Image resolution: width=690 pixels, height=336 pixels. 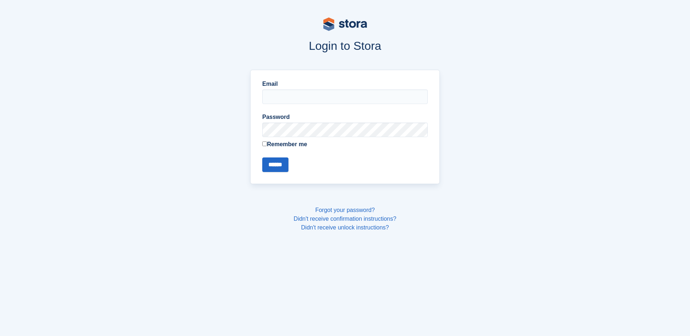 I want to click on a: Forgot your password?, so click(x=345, y=210).